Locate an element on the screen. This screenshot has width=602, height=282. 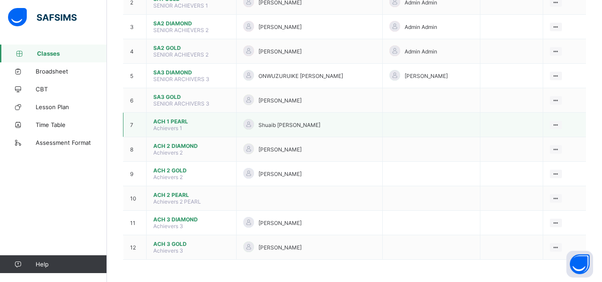
span: ACH 2 DIAMOND is located at coordinates (191, 146).